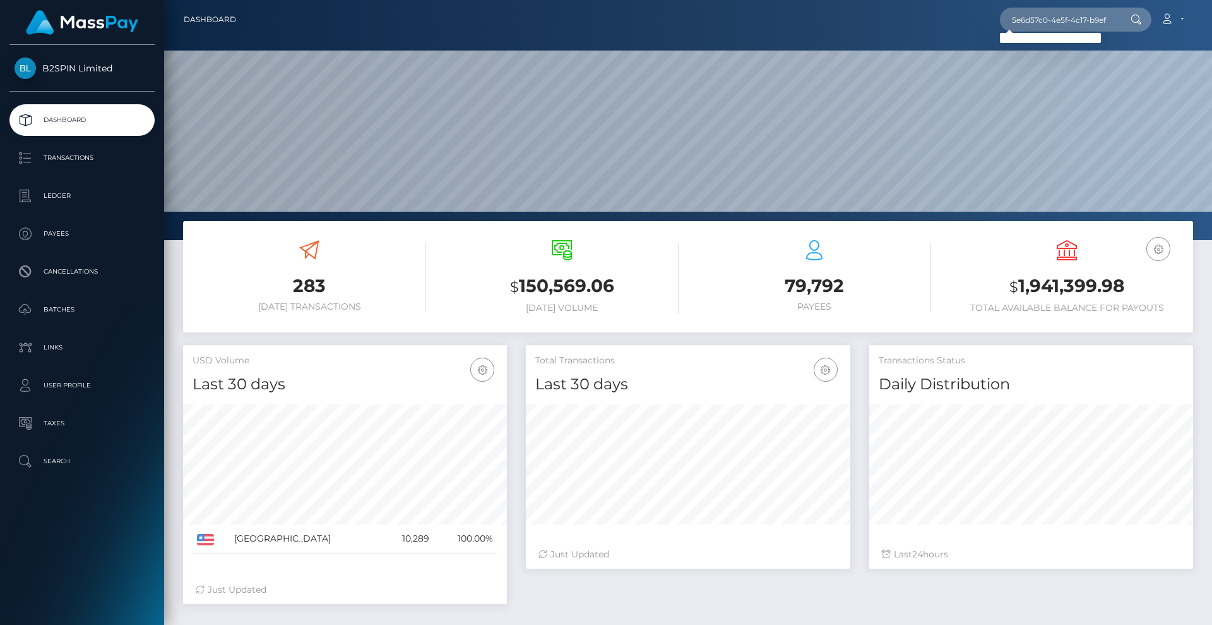 This screenshot has height=625, width=1212. I want to click on p: Search, so click(82, 461).